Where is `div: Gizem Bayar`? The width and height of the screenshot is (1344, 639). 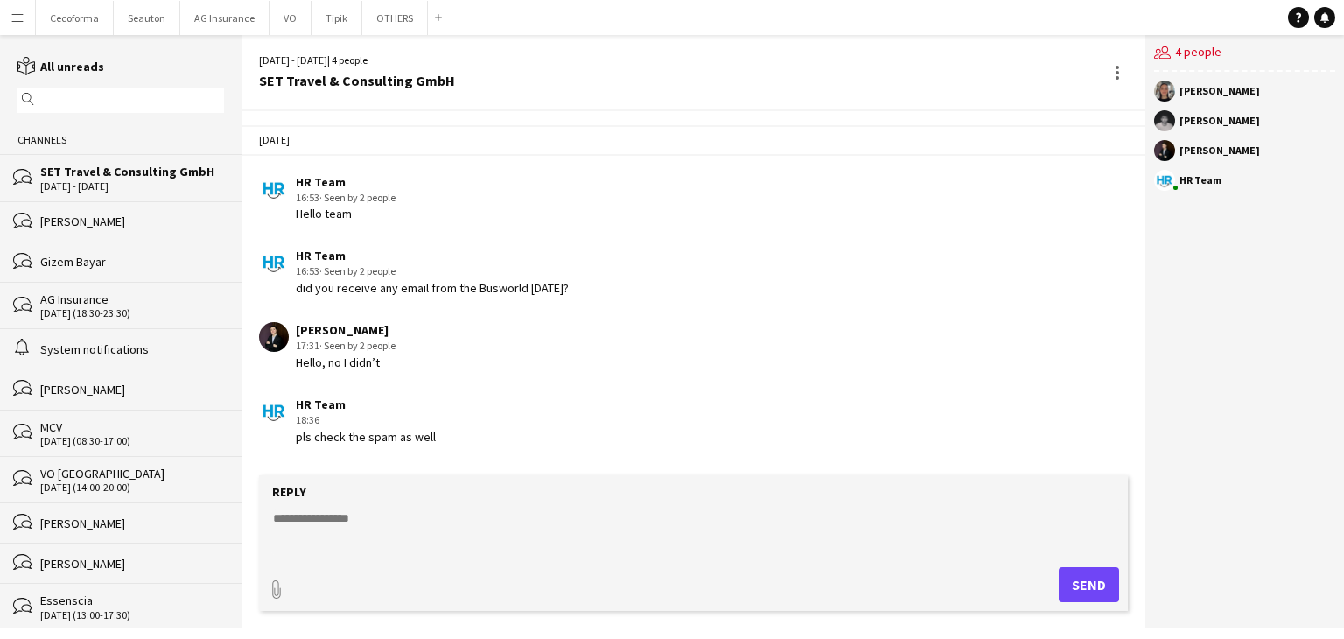
div: Gizem Bayar is located at coordinates (132, 262).